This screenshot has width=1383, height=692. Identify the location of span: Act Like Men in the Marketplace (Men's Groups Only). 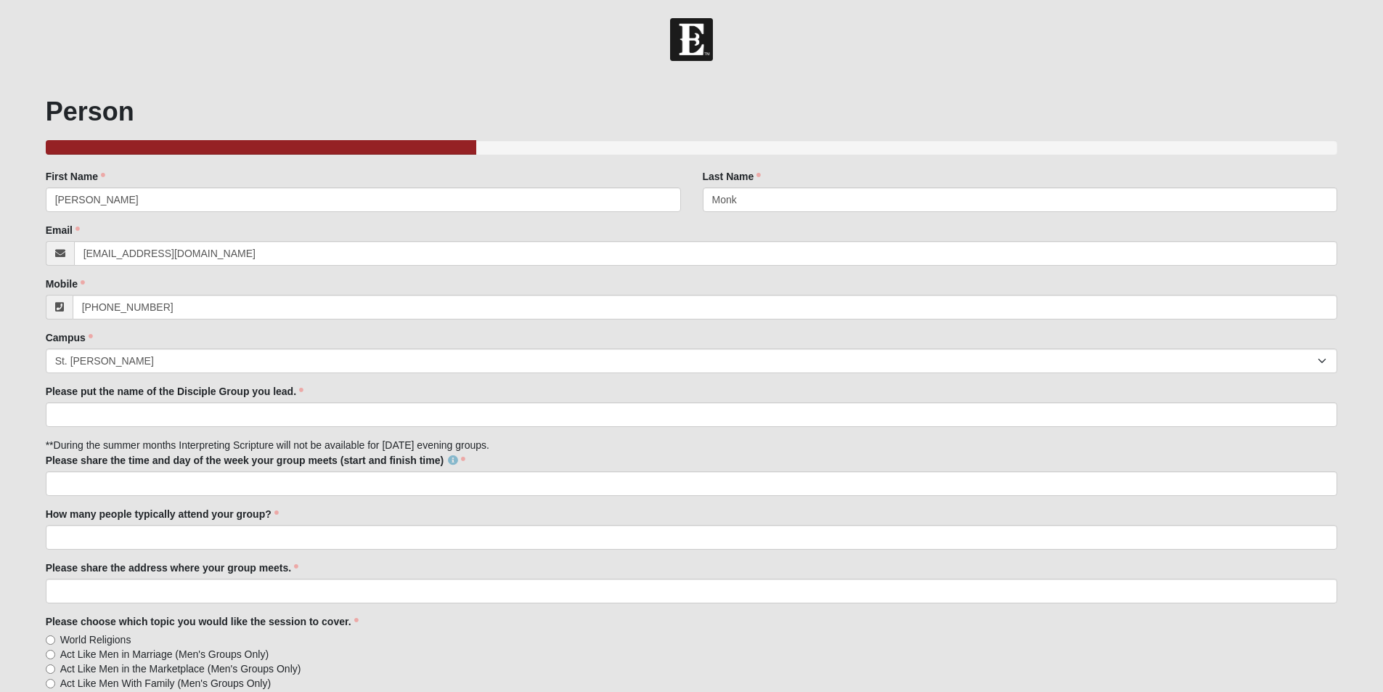
(181, 669).